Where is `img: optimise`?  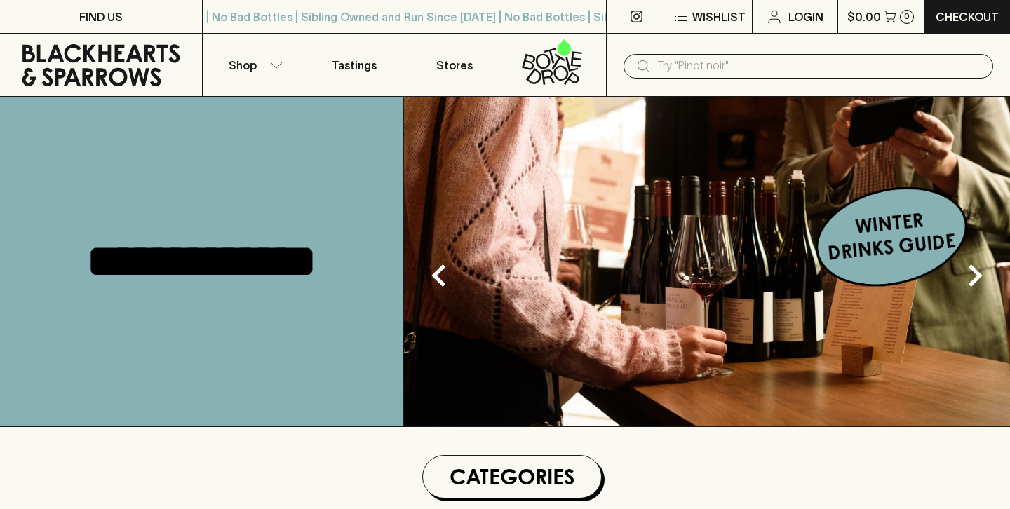
img: optimise is located at coordinates (707, 262).